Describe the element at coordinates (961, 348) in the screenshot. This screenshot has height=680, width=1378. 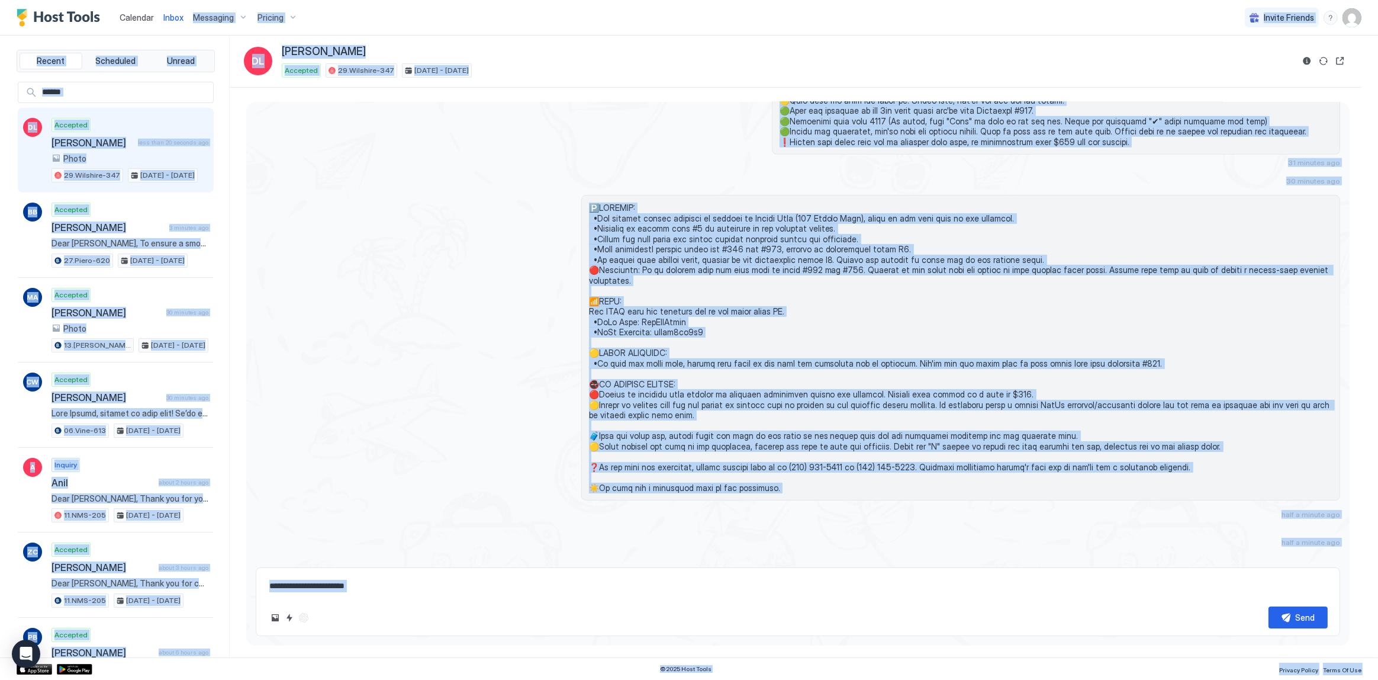
I see `span: 🅿️LOREMIP: •Dol sitamet consec adipisci el seddoei te Incidi Utla (107 Etdolo Magn), aliqu en adm...` at that location.